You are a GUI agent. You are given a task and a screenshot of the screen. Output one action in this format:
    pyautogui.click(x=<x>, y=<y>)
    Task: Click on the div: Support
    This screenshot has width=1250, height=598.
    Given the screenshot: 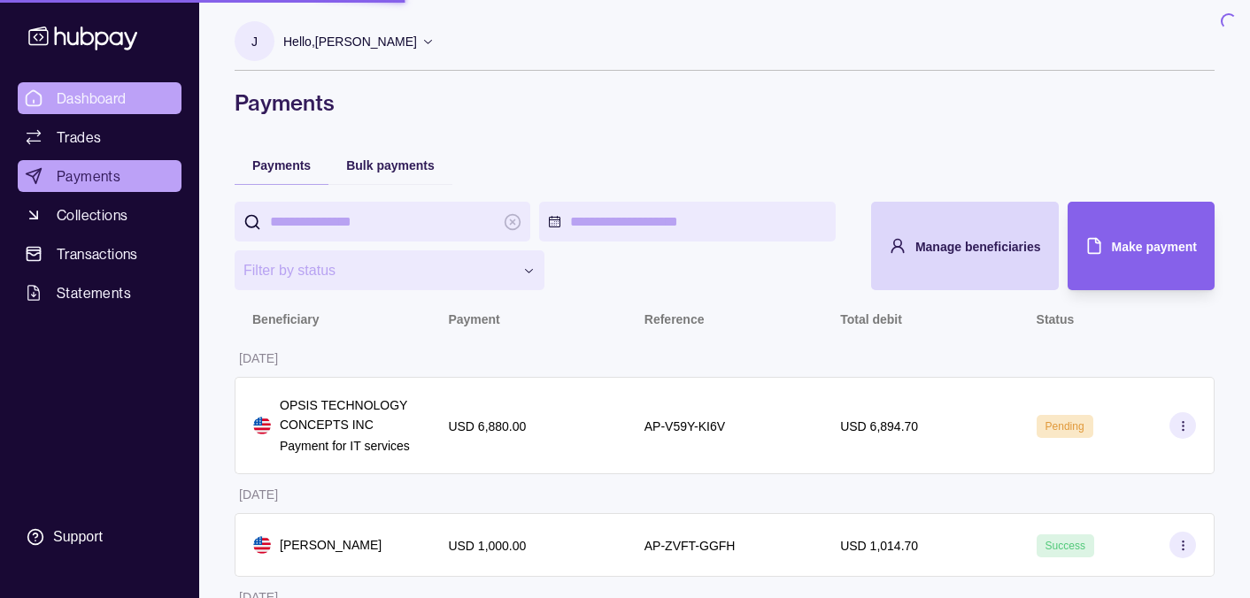 What is the action you would take?
    pyautogui.click(x=78, y=537)
    